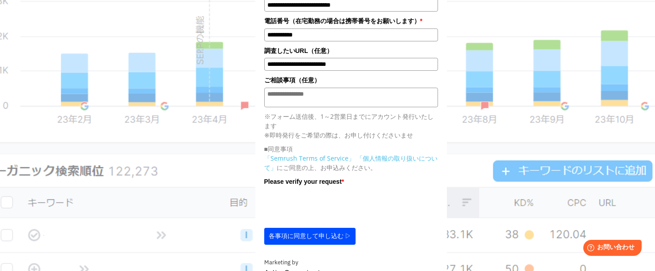  Describe the element at coordinates (351, 263) in the screenshot. I see `div: Marketing by` at that location.